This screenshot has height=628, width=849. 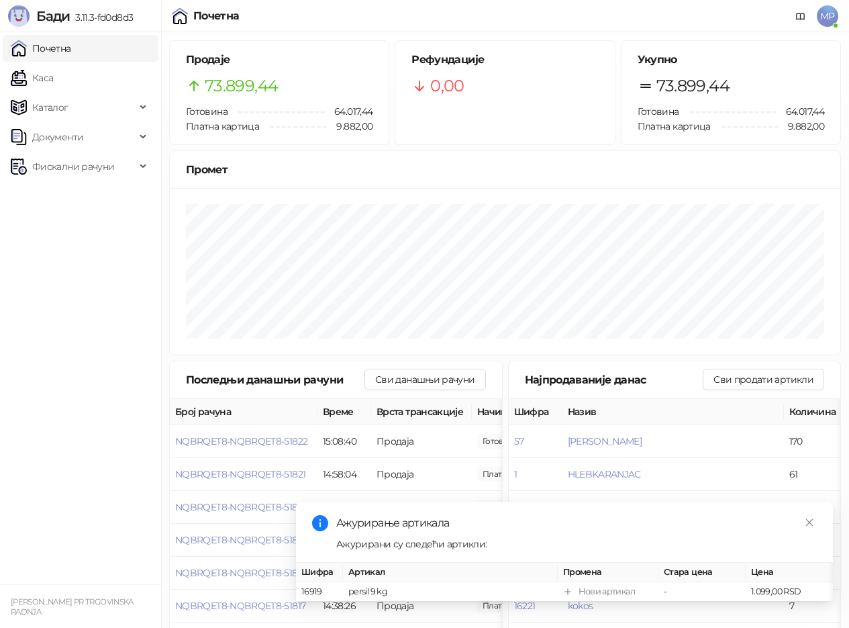 What do you see at coordinates (50, 107) in the screenshot?
I see `span: Каталог` at bounding box center [50, 107].